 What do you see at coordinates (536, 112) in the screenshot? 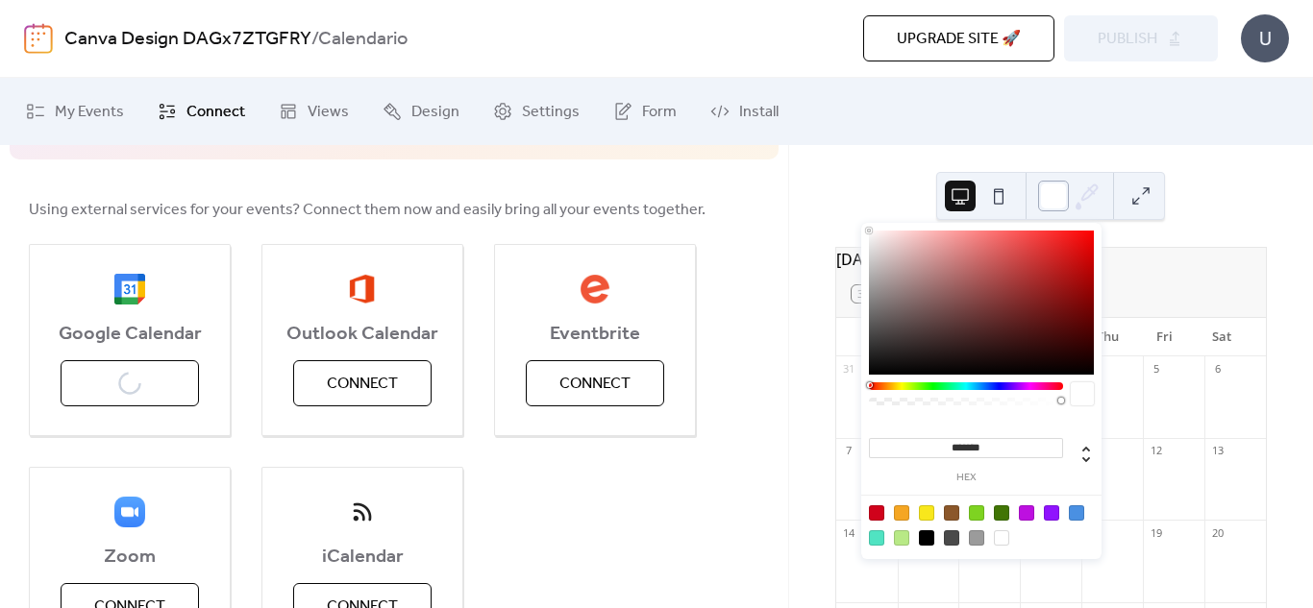
I see `a: Settings` at bounding box center [536, 112].